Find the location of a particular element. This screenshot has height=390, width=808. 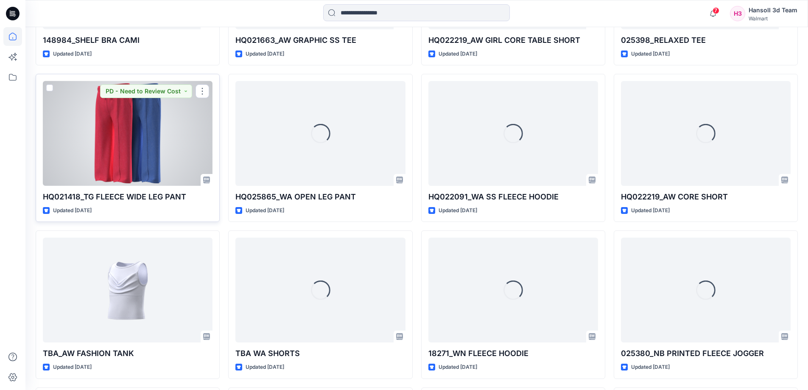

div: H3 is located at coordinates (737, 14).